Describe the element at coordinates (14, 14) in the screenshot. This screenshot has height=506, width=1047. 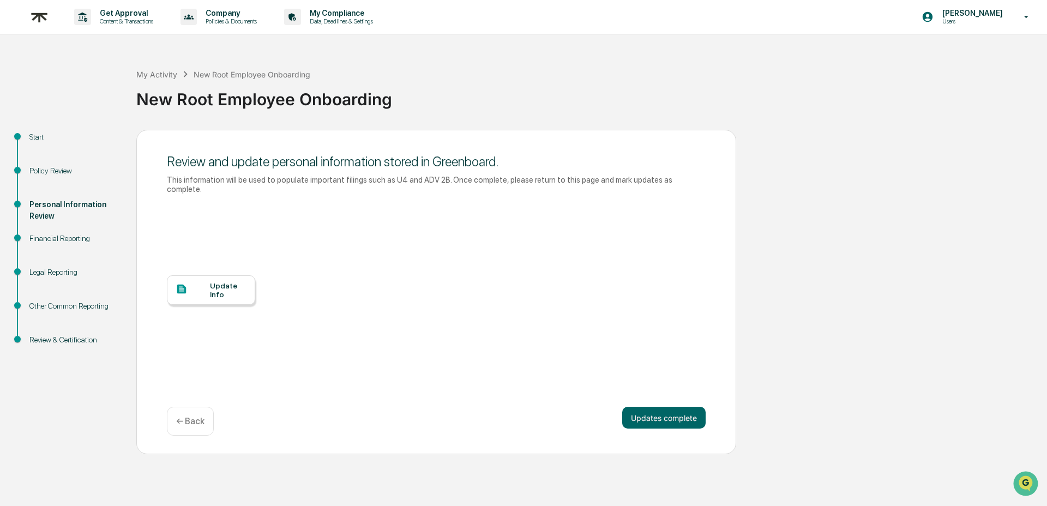
I see `img: f2157a4c-a0d3-4daa-907e-bb6f0de503a5-1751232295721` at that location.